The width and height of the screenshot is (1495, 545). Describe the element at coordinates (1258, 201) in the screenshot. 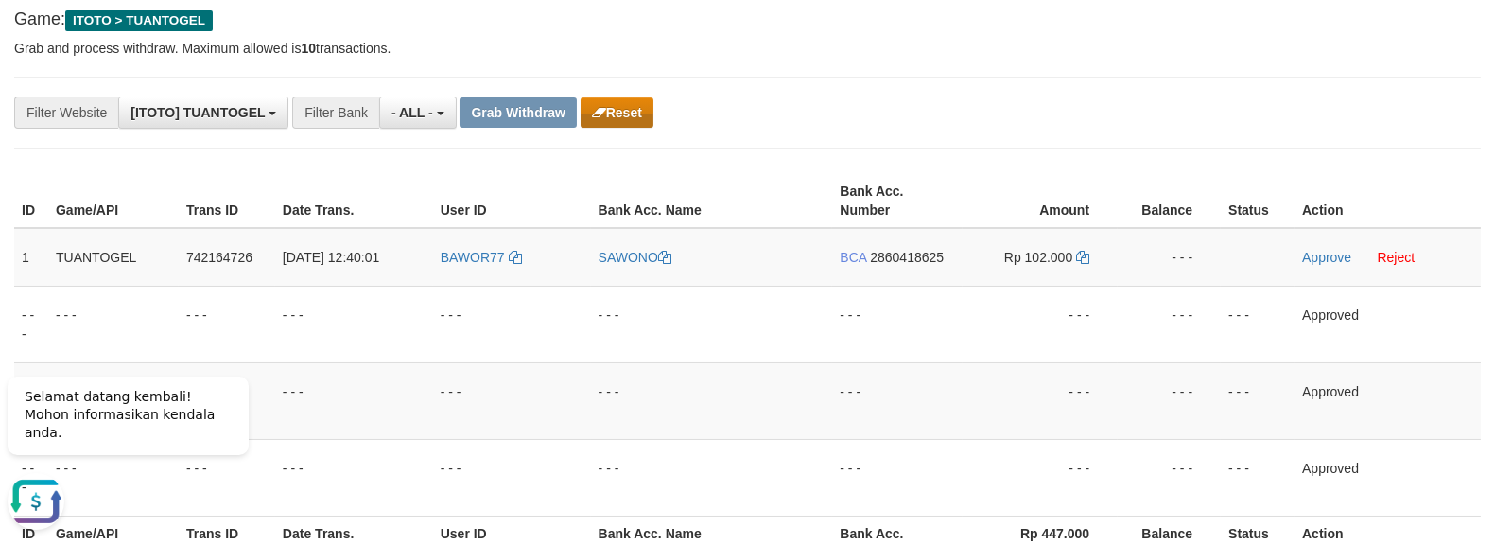

I see `th: Status` at that location.